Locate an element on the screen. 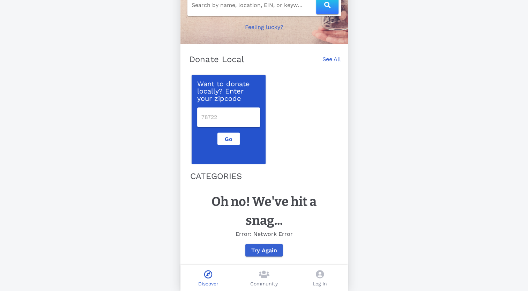  p: Error: Network Error is located at coordinates (264, 234).